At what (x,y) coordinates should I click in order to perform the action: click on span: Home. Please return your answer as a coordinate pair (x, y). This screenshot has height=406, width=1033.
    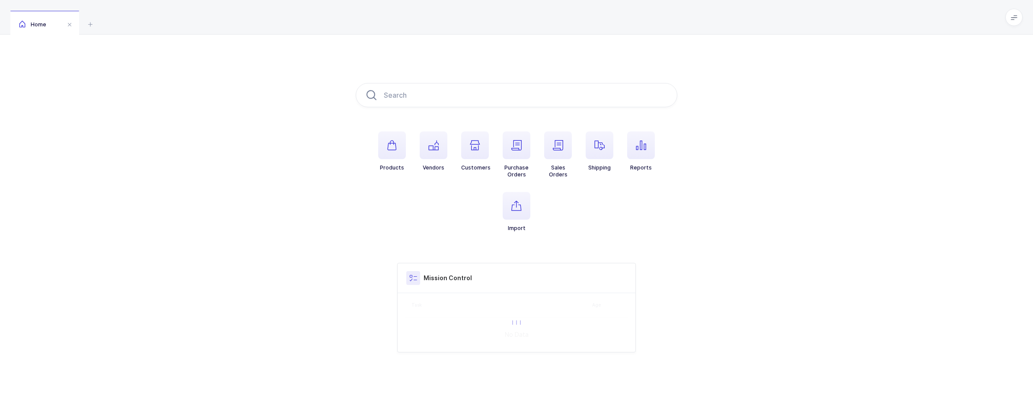
    Looking at the image, I should click on (32, 24).